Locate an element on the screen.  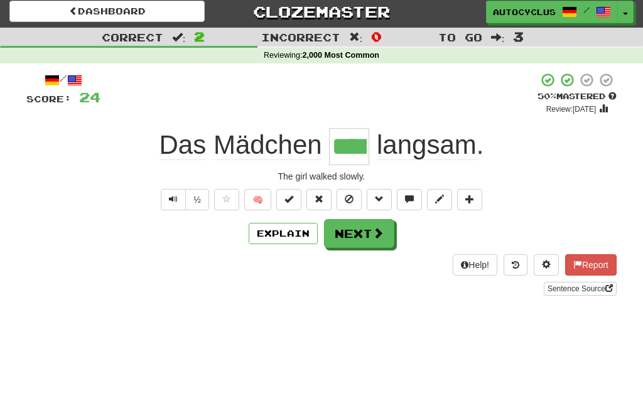
span: Correct is located at coordinates (132, 38).